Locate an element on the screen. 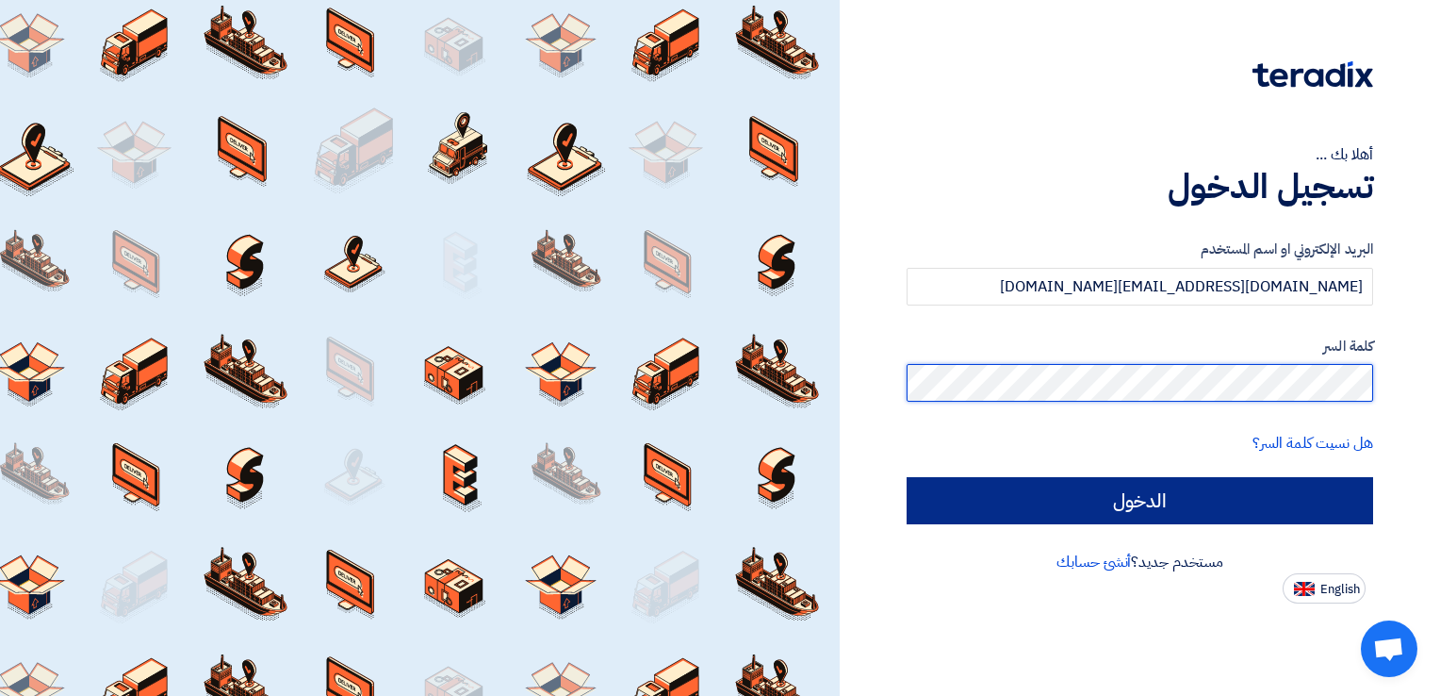 The height and width of the screenshot is (696, 1440). label: كلمة السر is located at coordinates (1140, 346).